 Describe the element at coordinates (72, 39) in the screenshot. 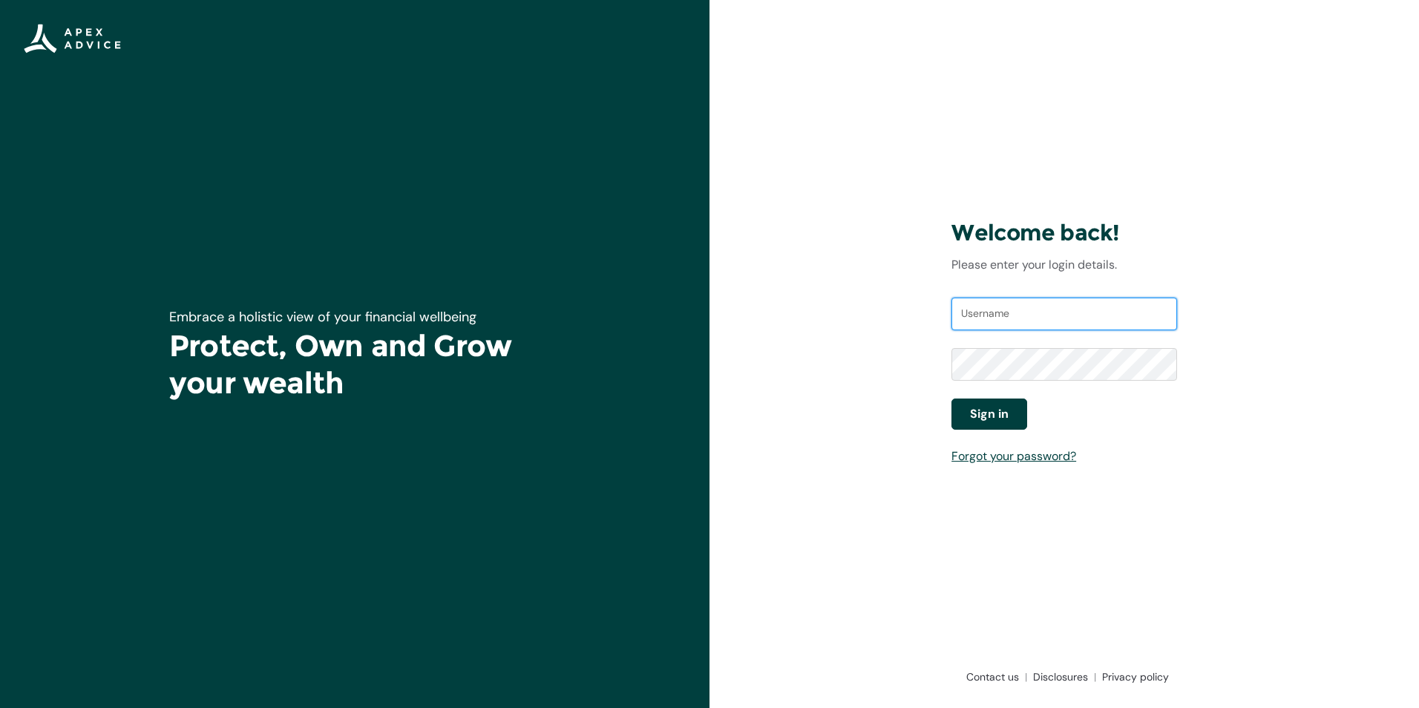

I see `img: Apex Advice Group` at that location.